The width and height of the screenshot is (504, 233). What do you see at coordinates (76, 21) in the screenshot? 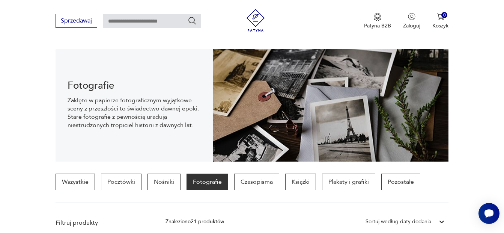
I see `button: Sprzedawaj` at bounding box center [76, 21].